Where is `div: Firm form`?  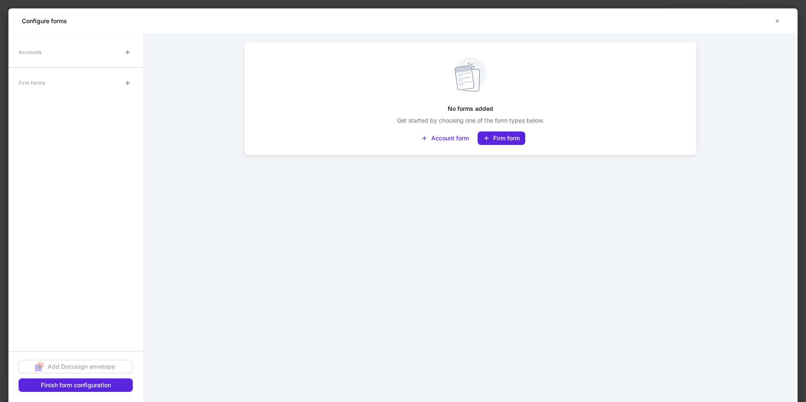
div: Firm form is located at coordinates (506, 138).